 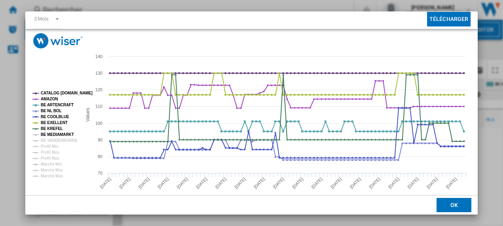 What do you see at coordinates (52, 170) in the screenshot?
I see `tspan: Marché Moy` at bounding box center [52, 170].